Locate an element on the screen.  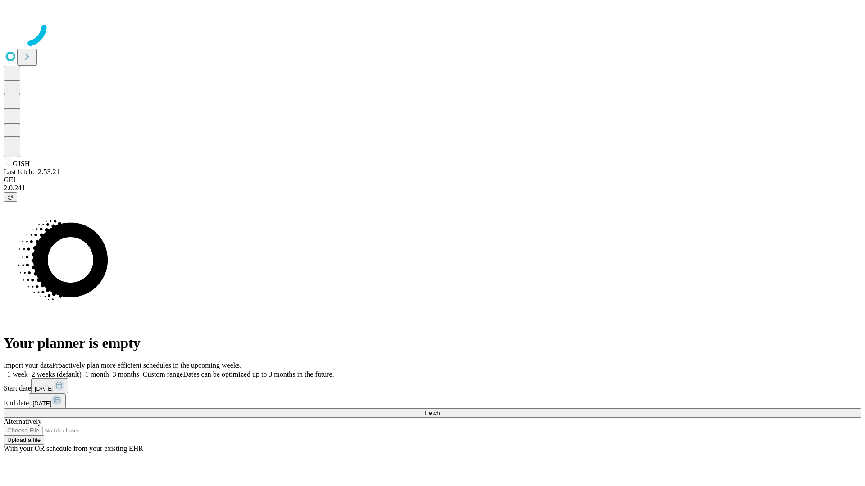
span: Alternatively is located at coordinates (23, 421).